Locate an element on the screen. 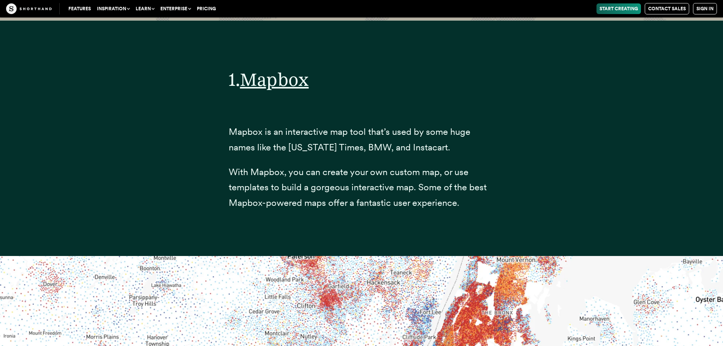 The height and width of the screenshot is (346, 723). span: Mapbox is located at coordinates (274, 79).